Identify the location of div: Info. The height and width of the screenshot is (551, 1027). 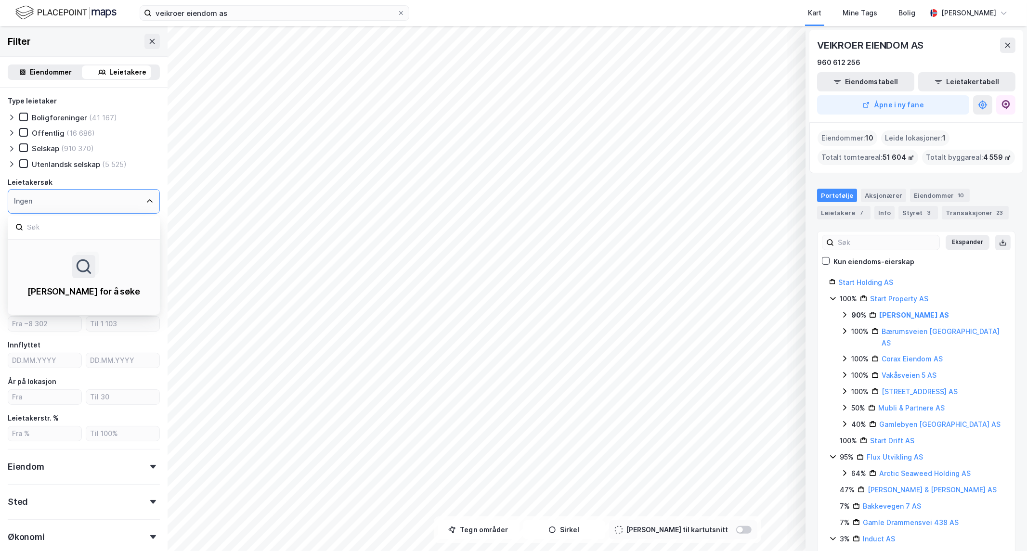
(884, 213).